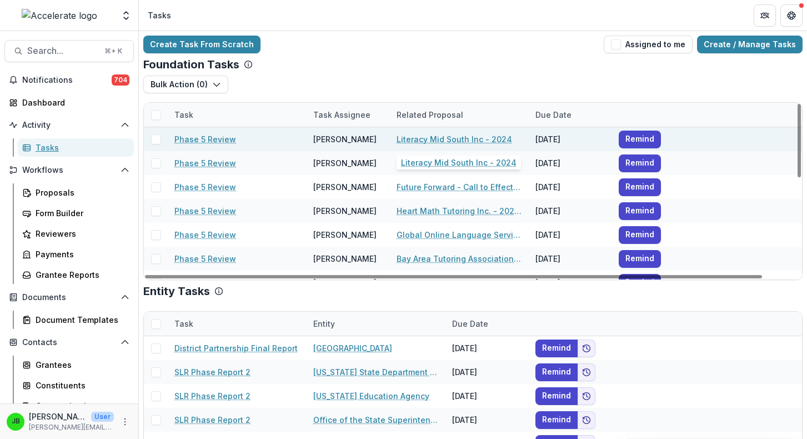  I want to click on span: Contacts, so click(69, 342).